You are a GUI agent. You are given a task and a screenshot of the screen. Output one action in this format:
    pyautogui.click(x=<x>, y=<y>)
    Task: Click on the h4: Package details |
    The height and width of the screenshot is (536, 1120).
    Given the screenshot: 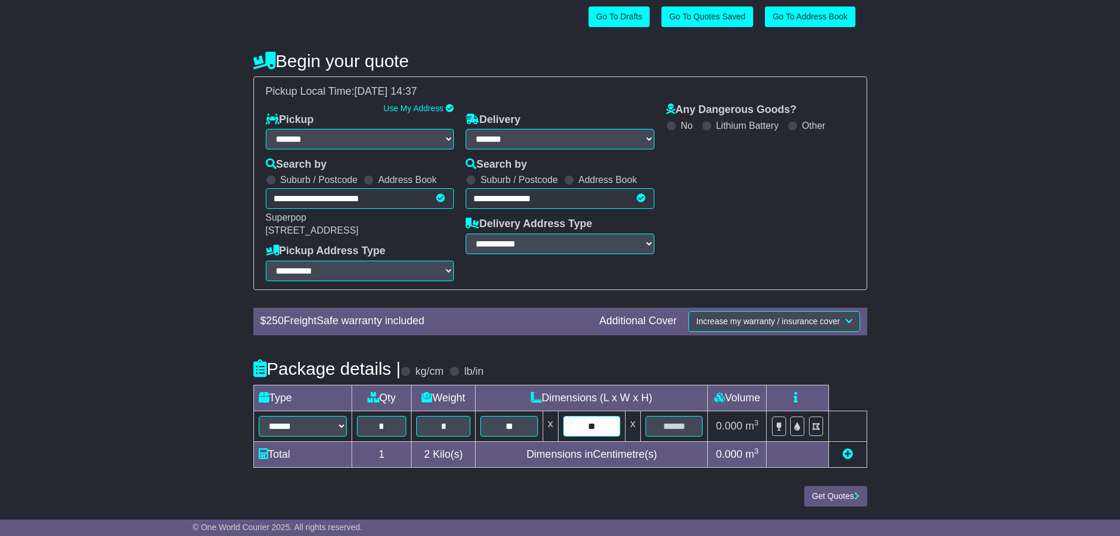 What is the action you would take?
    pyautogui.click(x=327, y=368)
    